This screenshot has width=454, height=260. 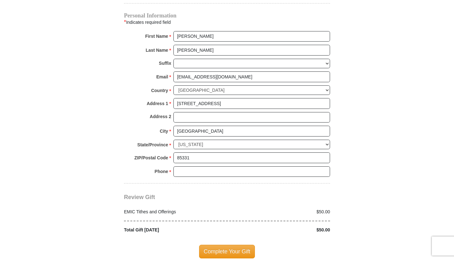 What do you see at coordinates (174, 212) in the screenshot?
I see `div: EMIC Tithes and Offerings` at bounding box center [174, 212].